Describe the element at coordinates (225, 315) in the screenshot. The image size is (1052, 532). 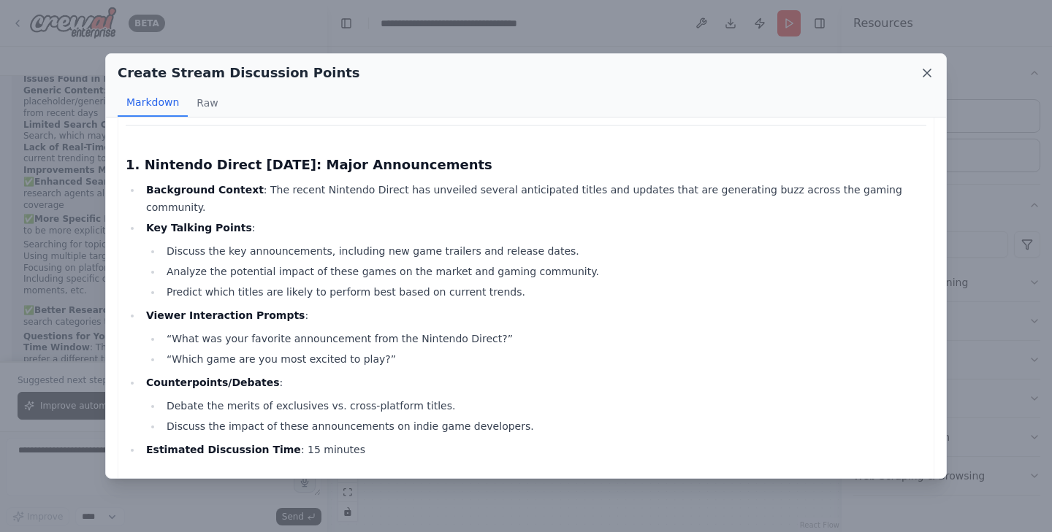
I see `strong: Viewer Interaction Prompts` at that location.